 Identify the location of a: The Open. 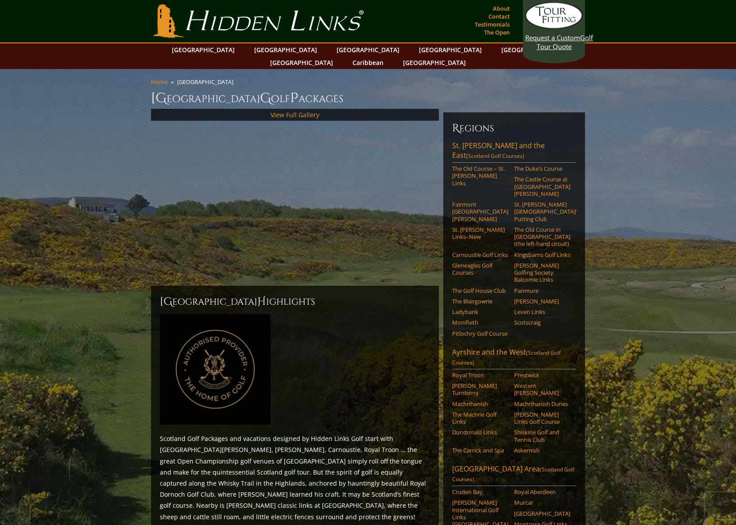
(497, 32).